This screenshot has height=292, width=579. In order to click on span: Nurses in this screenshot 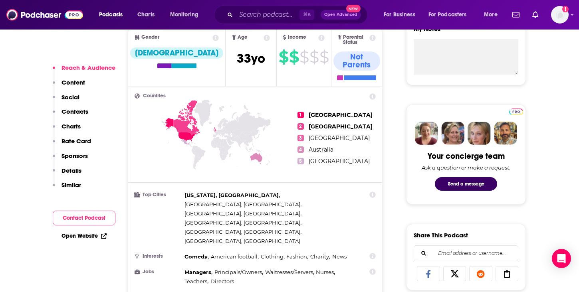, I will do `click(324, 272)`.